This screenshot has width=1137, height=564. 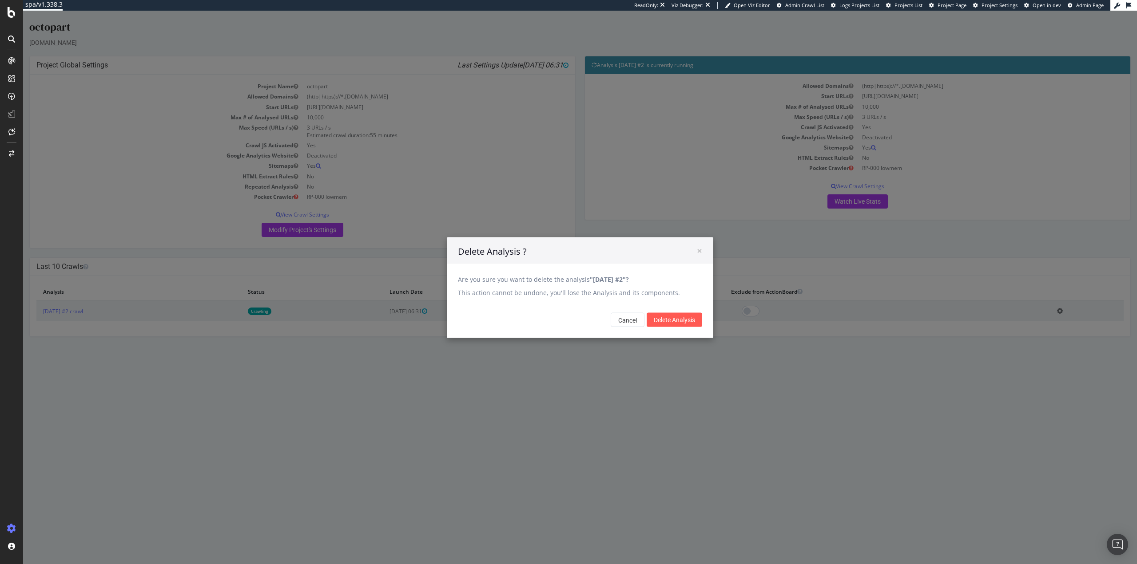 What do you see at coordinates (1085, 5) in the screenshot?
I see `a: Admin Page` at bounding box center [1085, 5].